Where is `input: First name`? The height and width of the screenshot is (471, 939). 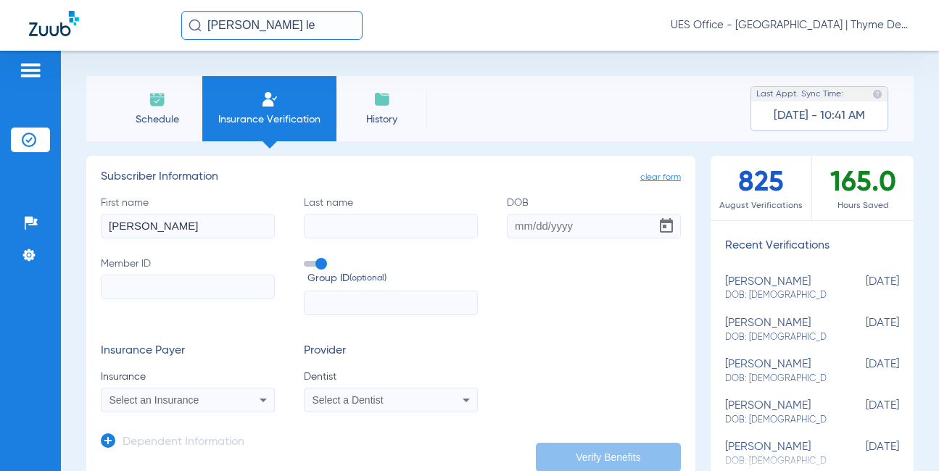
input: First name is located at coordinates (188, 226).